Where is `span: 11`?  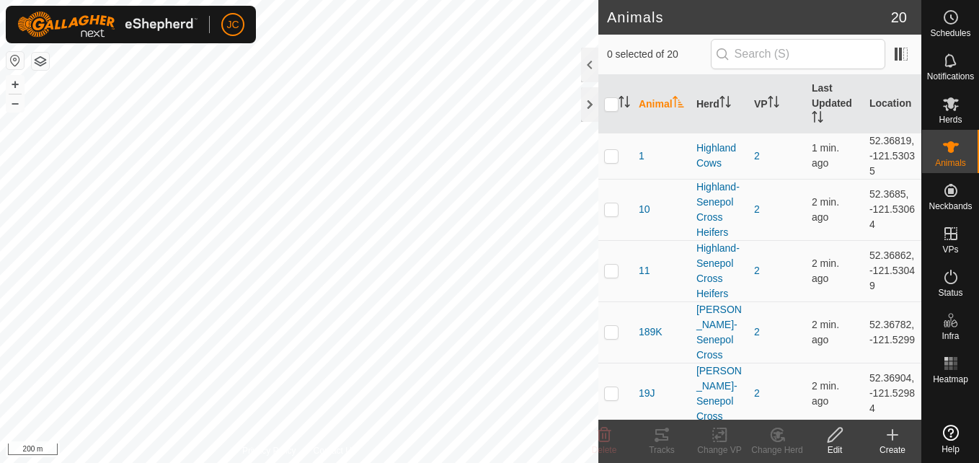 span: 11 is located at coordinates (644, 270).